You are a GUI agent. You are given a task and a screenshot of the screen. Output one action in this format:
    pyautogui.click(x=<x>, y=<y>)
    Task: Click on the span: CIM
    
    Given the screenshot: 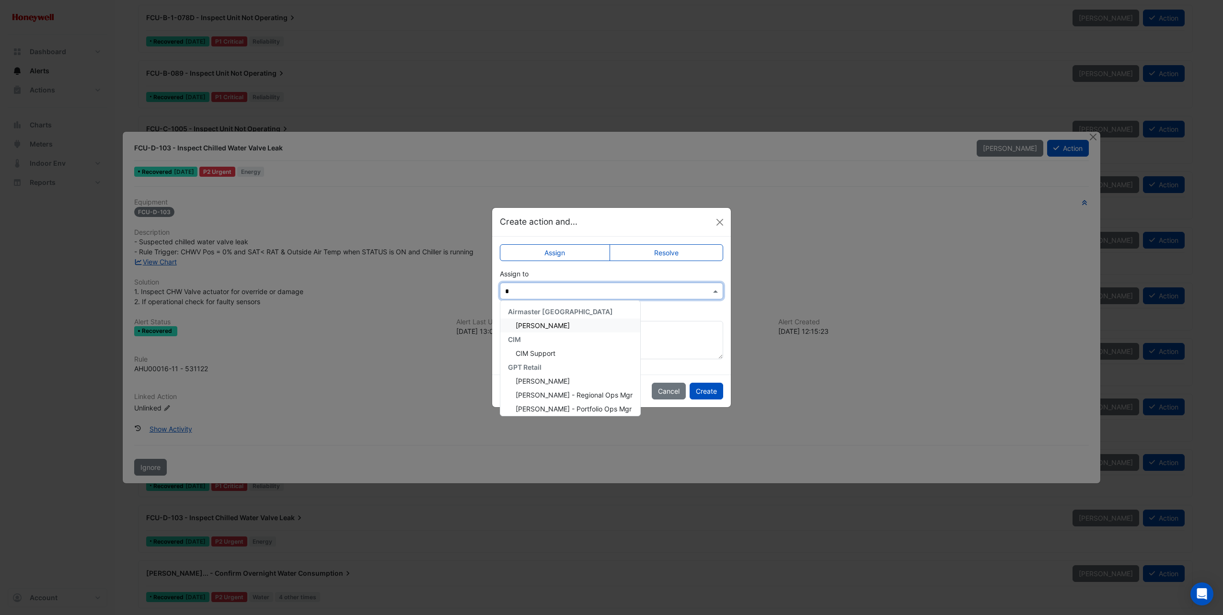 What is the action you would take?
    pyautogui.click(x=514, y=339)
    